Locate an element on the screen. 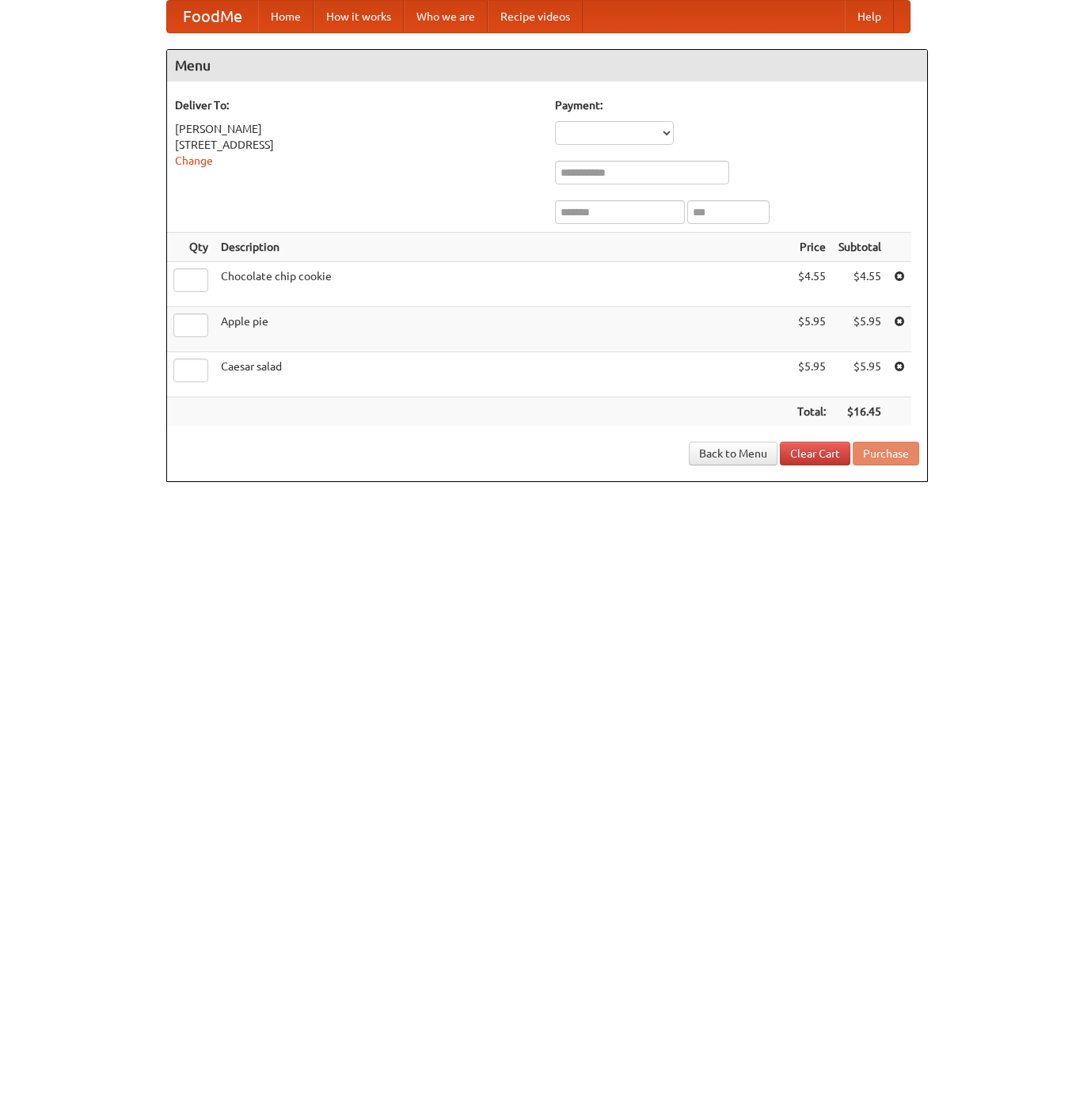 The height and width of the screenshot is (1120, 1076). a: Back to Menu is located at coordinates (733, 454).